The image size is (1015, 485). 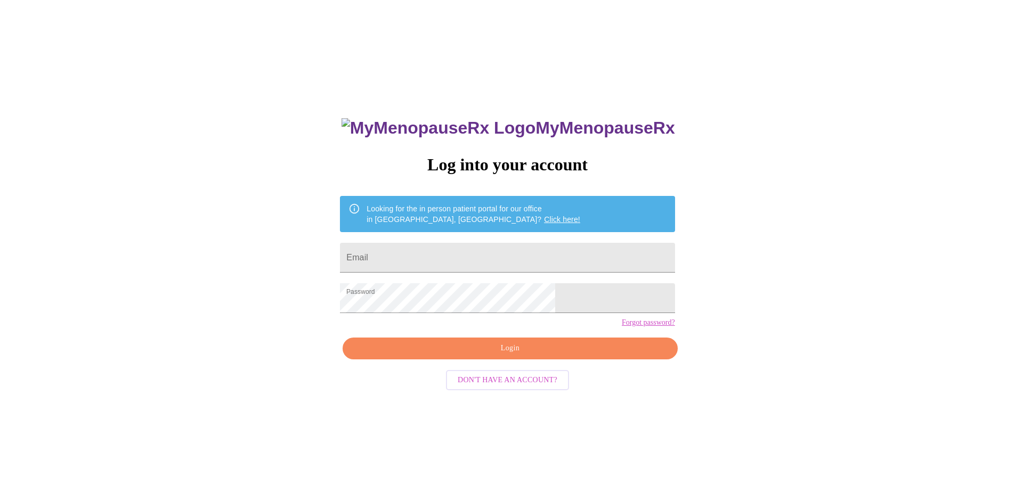 What do you see at coordinates (510, 348) in the screenshot?
I see `button: Login` at bounding box center [510, 348].